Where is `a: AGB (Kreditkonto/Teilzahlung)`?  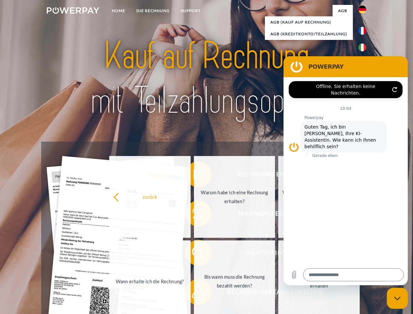
a: AGB (Kreditkonto/Teilzahlung) is located at coordinates (309, 34).